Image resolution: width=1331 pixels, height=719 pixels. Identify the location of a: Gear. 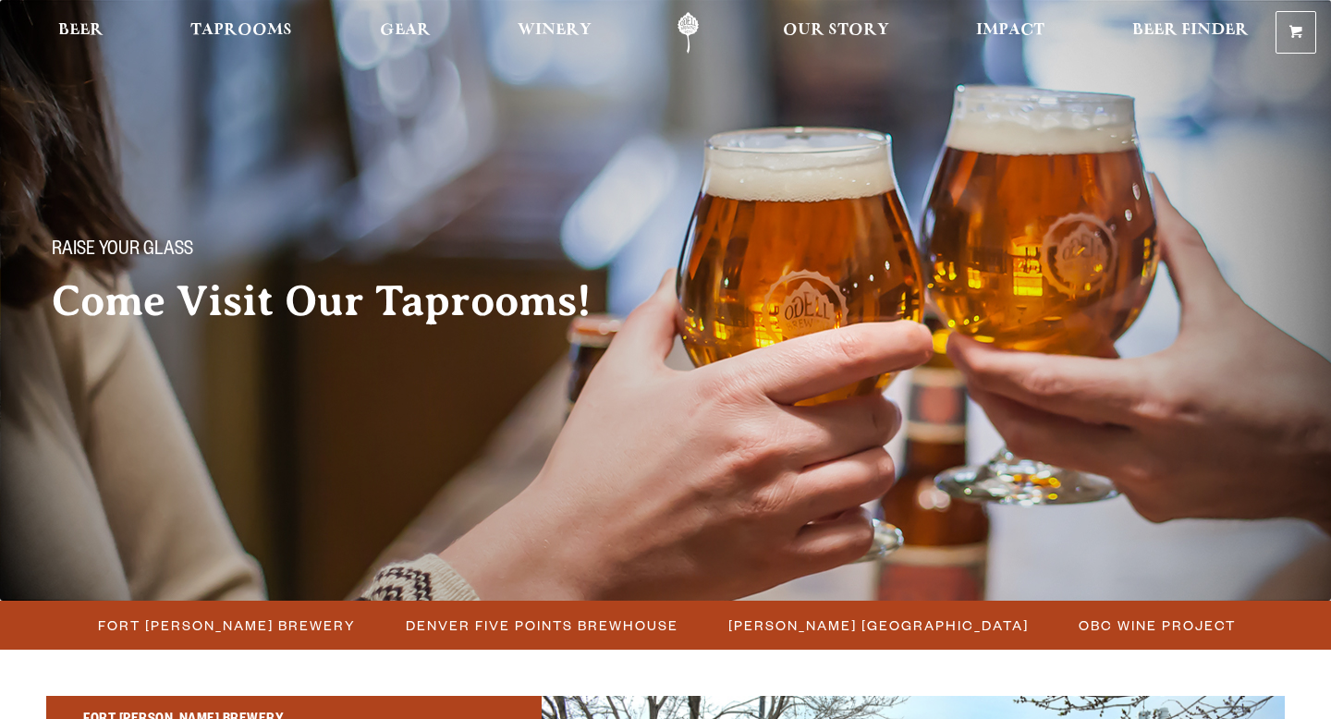
(405, 32).